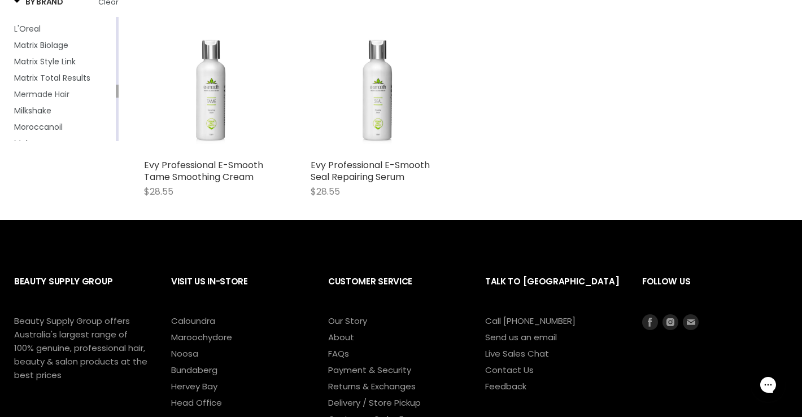 The image size is (802, 417). Describe the element at coordinates (64, 111) in the screenshot. I see `a: Milkshake` at that location.